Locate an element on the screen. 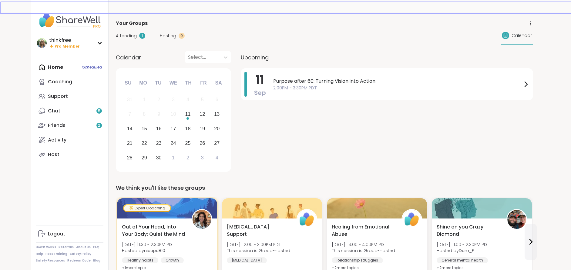  a: Blog is located at coordinates (97, 261).